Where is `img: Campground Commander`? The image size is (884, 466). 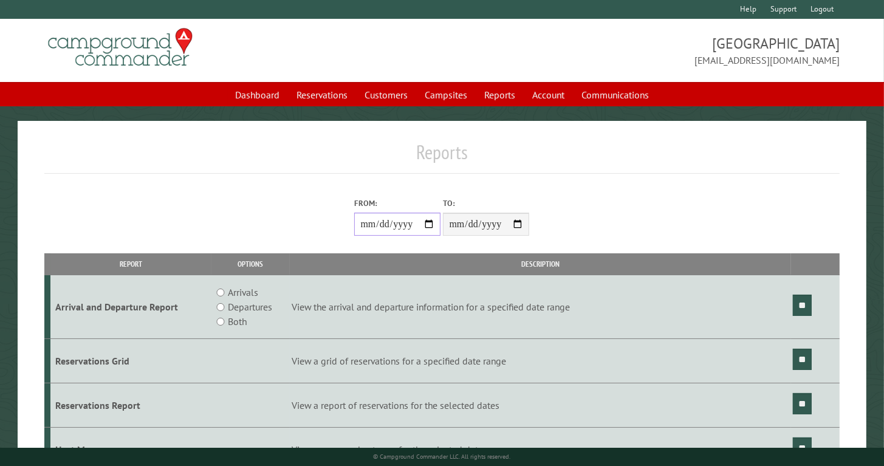
img: Campground Commander is located at coordinates (120, 47).